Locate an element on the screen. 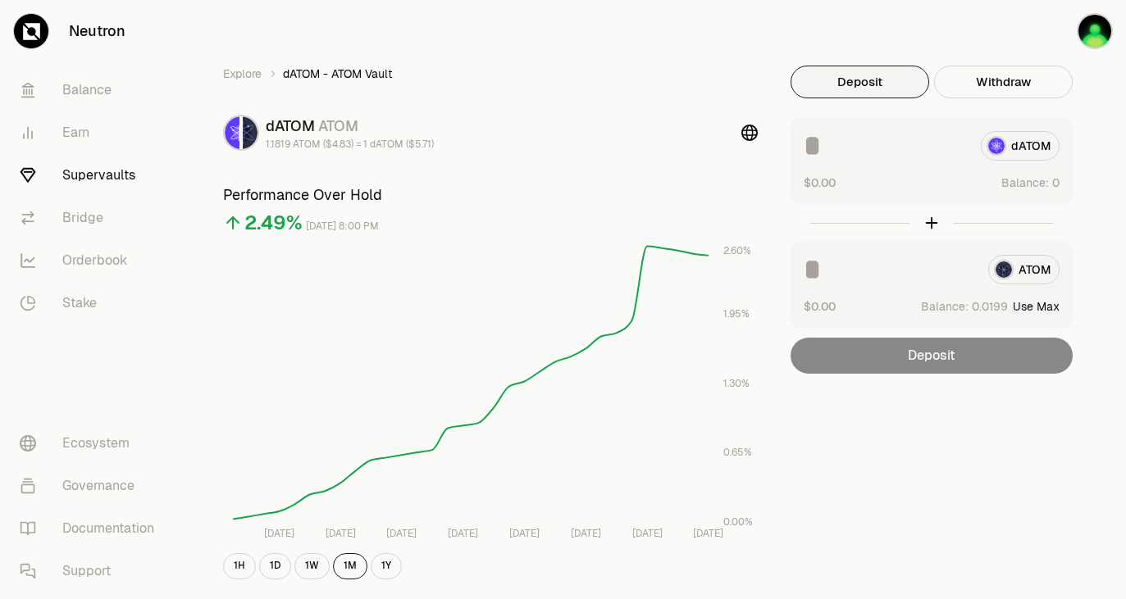  button: Withdraw is located at coordinates (1003, 82).